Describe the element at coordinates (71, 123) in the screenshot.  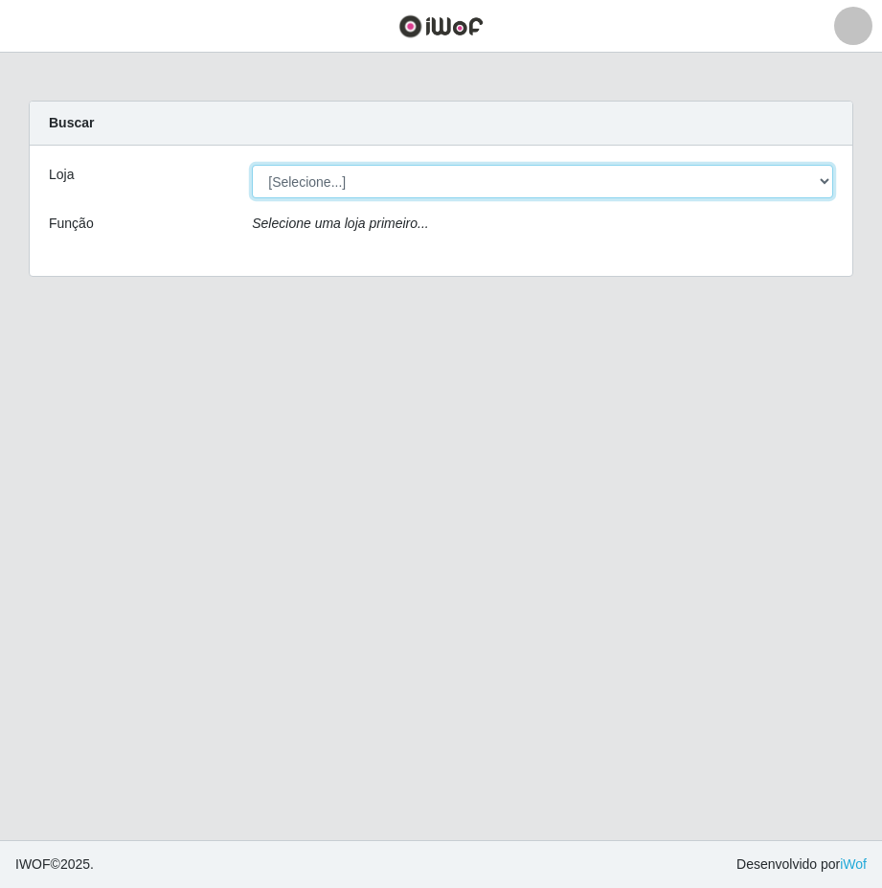
I see `strong: Buscar` at that location.